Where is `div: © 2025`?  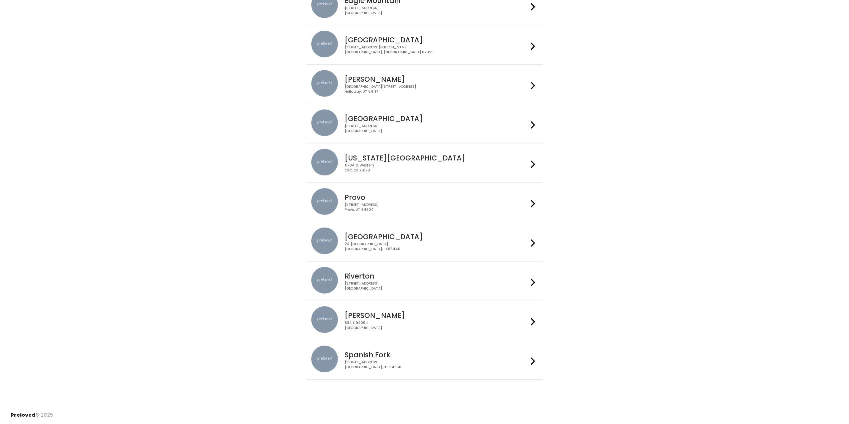
div: © 2025 is located at coordinates (32, 412).